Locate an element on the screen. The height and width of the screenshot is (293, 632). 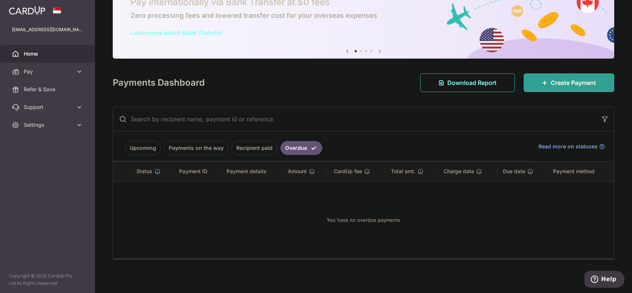
span: Due date is located at coordinates (514, 171).